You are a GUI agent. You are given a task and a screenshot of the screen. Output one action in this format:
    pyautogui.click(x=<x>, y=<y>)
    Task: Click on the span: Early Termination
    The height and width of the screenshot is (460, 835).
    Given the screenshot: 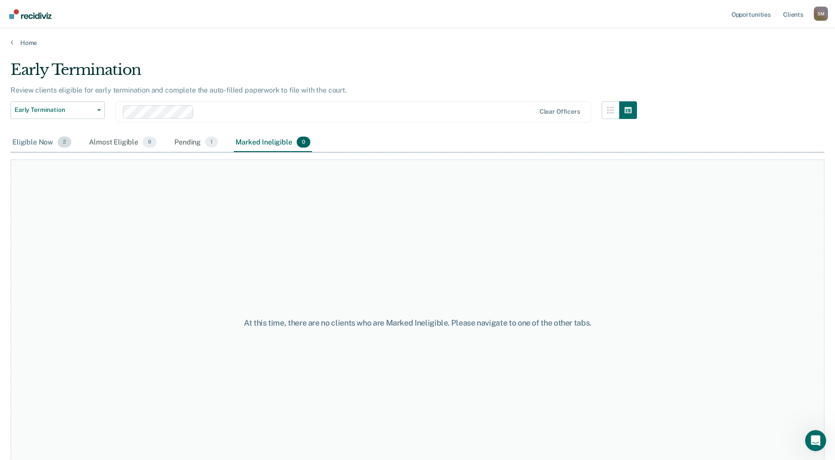 What is the action you would take?
    pyautogui.click(x=54, y=110)
    